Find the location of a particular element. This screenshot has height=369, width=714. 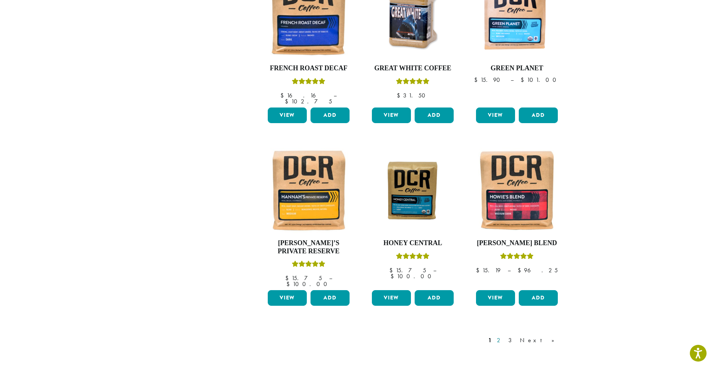

img: Howies-Blend-12oz-300x300.jpg is located at coordinates (517, 190).